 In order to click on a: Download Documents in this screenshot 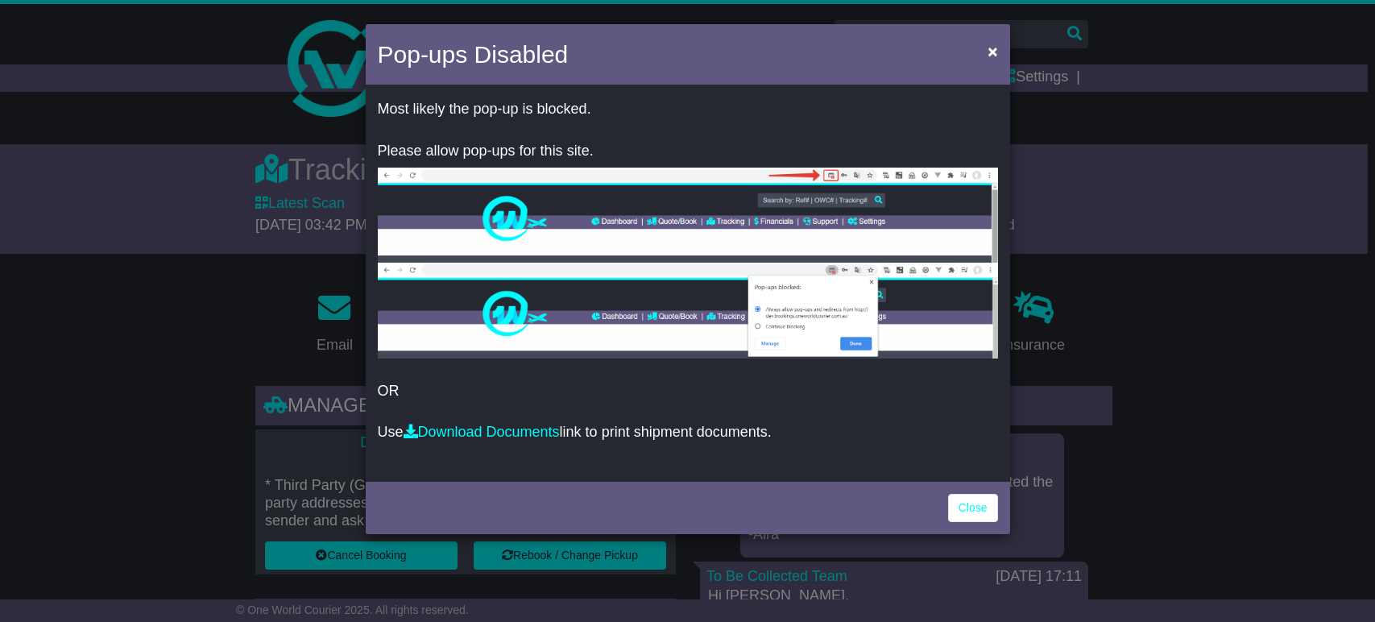, I will do `click(482, 432)`.